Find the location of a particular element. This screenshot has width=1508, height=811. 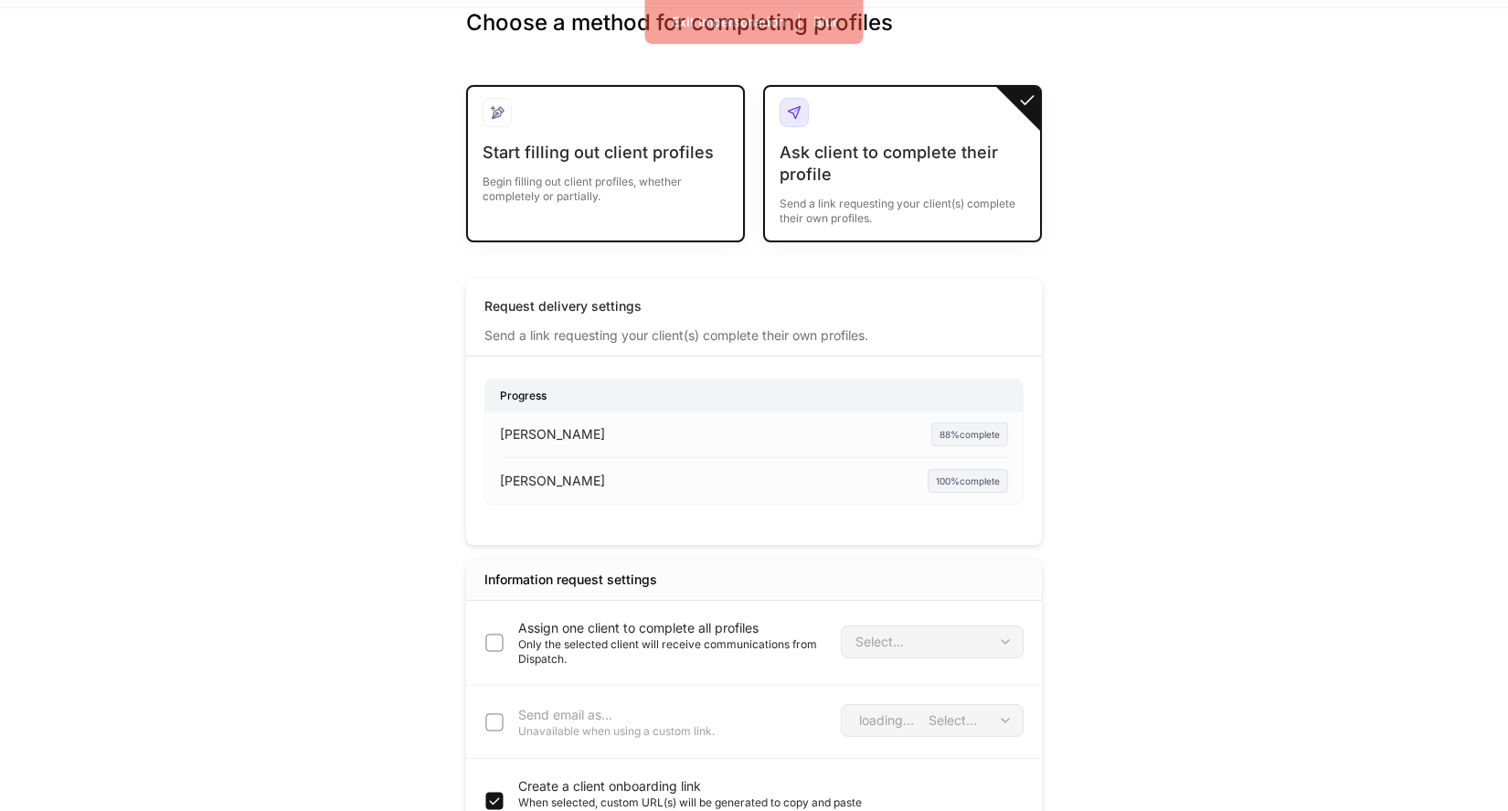

div: Begin filling out client profiles, whether completely or partially. is located at coordinates (605, 184).